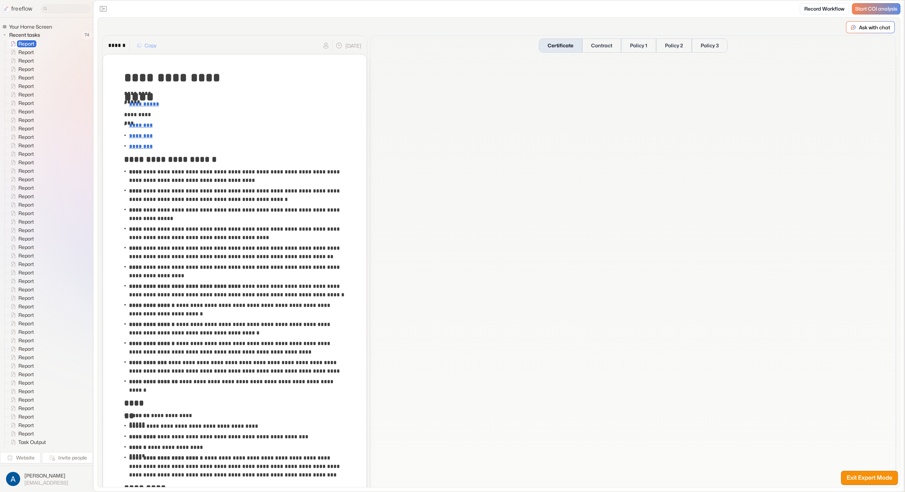  What do you see at coordinates (68, 458) in the screenshot?
I see `button: Invite people` at bounding box center [68, 458].